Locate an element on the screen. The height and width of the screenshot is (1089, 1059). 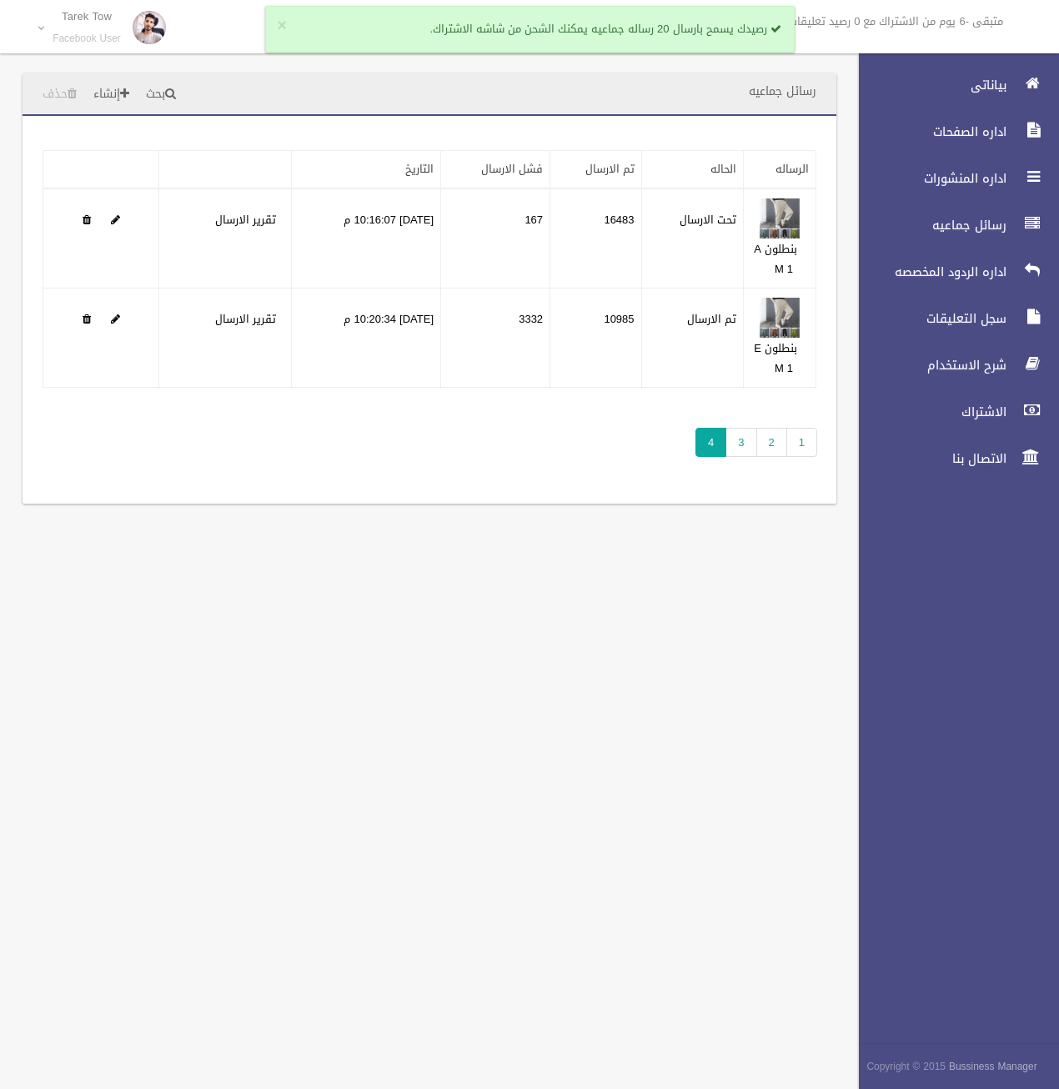
td: 3332 is located at coordinates (495, 338).